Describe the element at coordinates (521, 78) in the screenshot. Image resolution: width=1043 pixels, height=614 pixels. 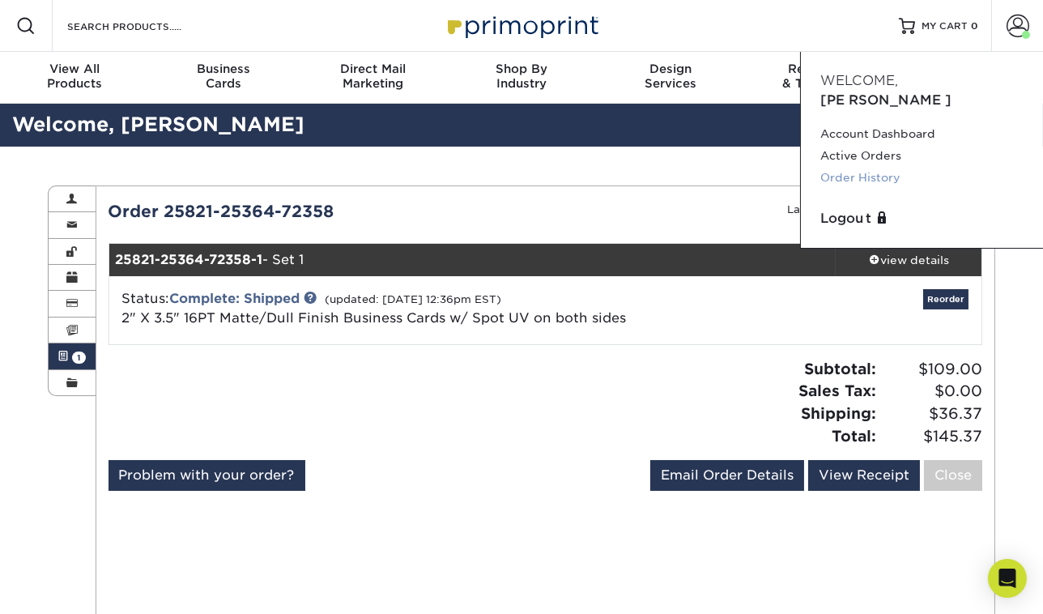
I see `a: Shop ByIndustry` at that location.